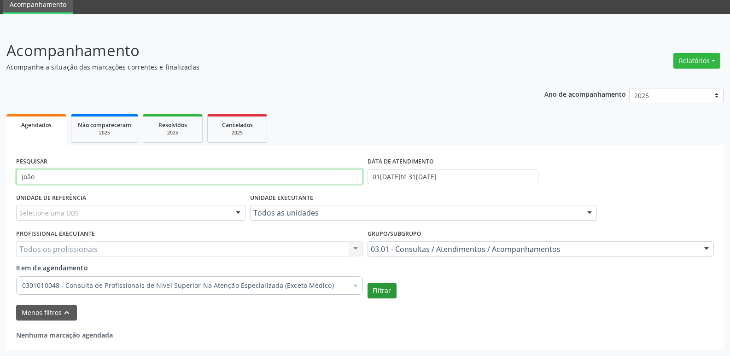 This screenshot has width=730, height=356. I want to click on p: Acompanhe a situação das marcações correntes e finalizadas, so click(257, 67).